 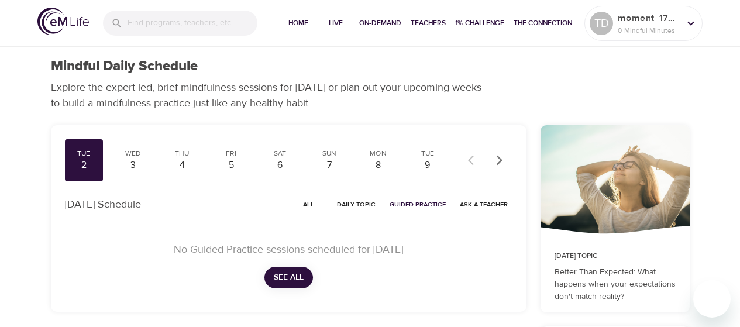 What do you see at coordinates (84, 165) in the screenshot?
I see `div: 2` at bounding box center [84, 165].